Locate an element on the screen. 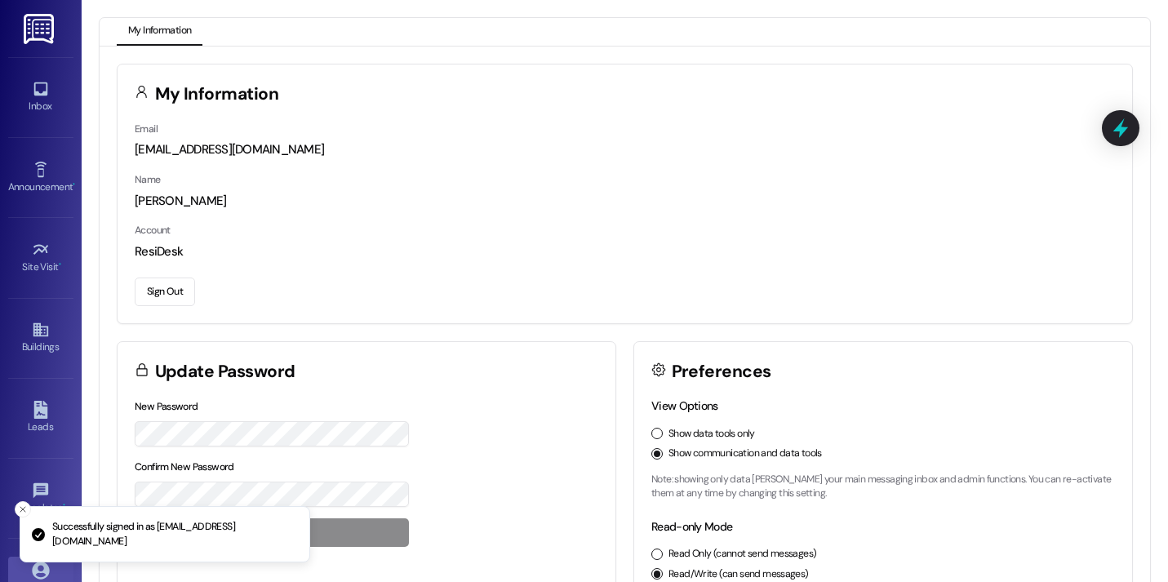 The image size is (1168, 582). a: Templates • is located at coordinates (41, 499).